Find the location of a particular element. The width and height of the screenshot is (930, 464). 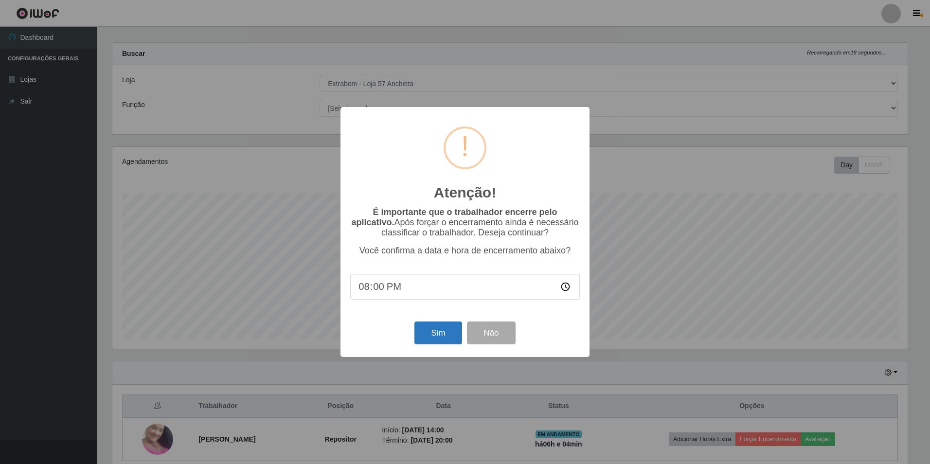

button: Sim is located at coordinates (438, 333).